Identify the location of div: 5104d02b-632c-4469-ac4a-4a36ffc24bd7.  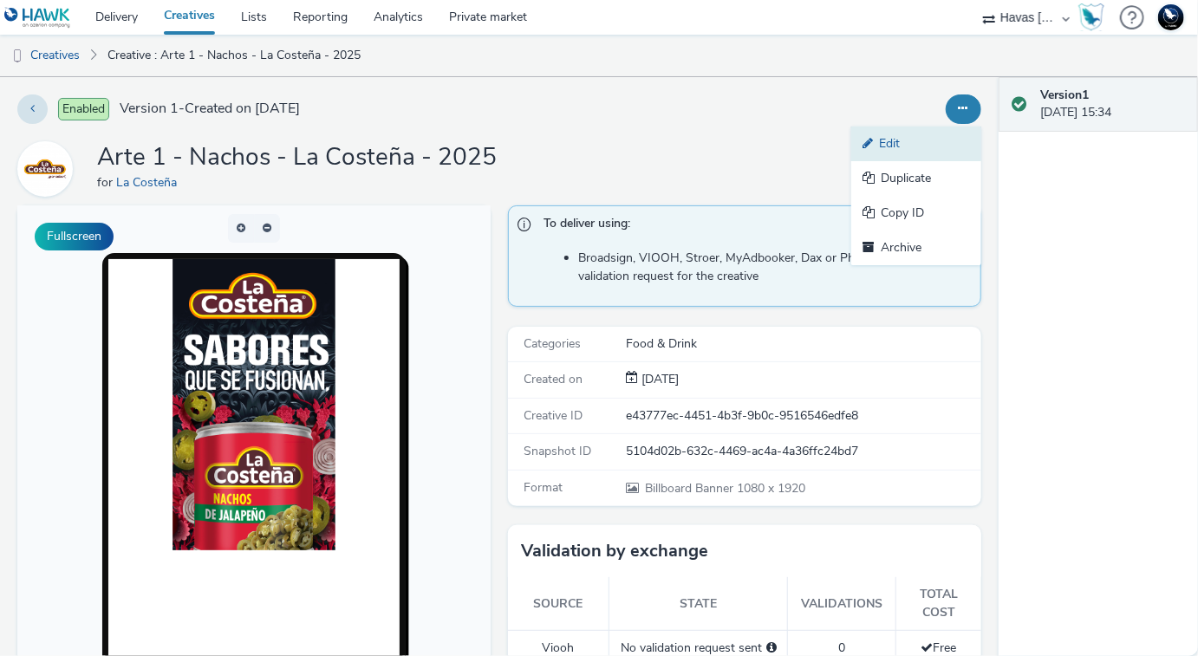
(803, 452).